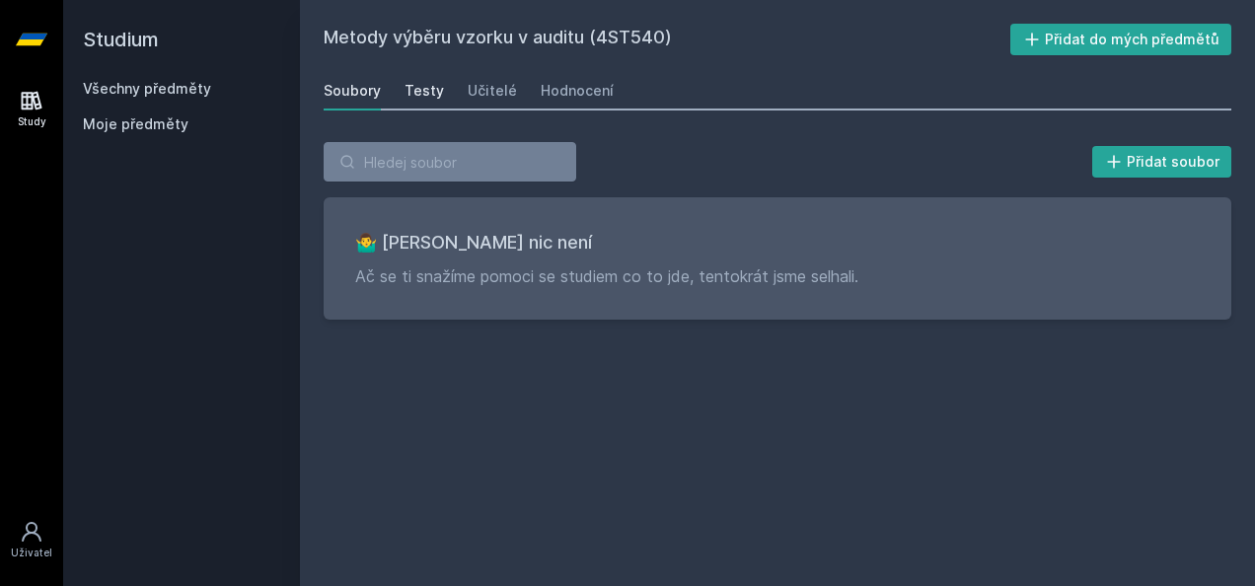  I want to click on p: Ač se ti snažíme pomoci se studiem co to jde, tentokrát jsme selhali., so click(777, 276).